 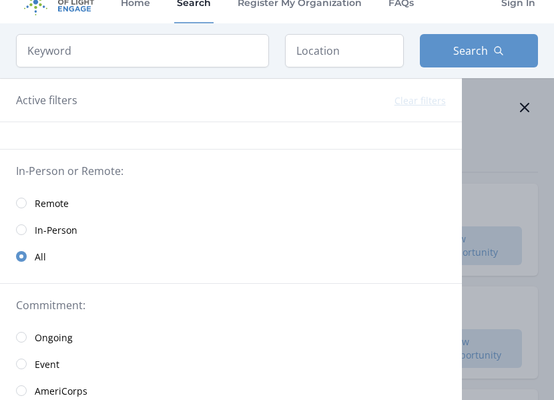 I want to click on input: Keyword, so click(x=142, y=51).